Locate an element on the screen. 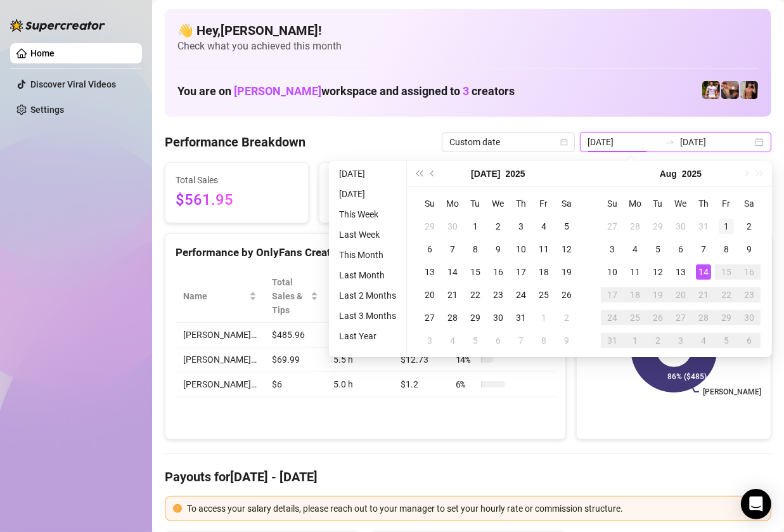 The width and height of the screenshot is (784, 532). div: 14 is located at coordinates (703, 272).